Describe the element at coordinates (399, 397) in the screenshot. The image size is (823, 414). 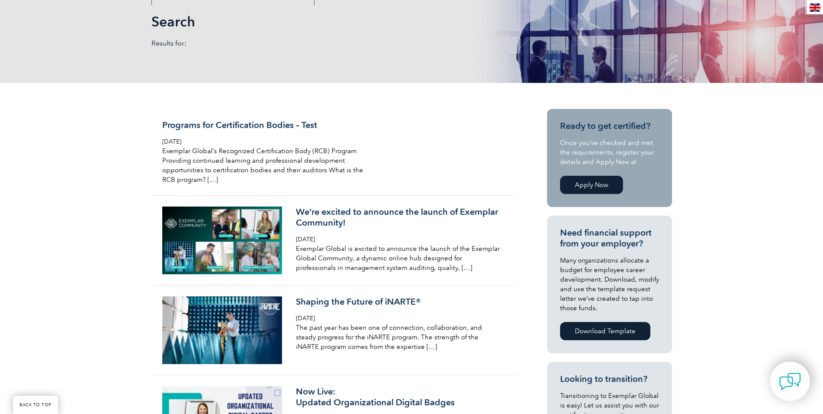
I see `h3: Now Live: Updated Organizational Digital Badges` at that location.